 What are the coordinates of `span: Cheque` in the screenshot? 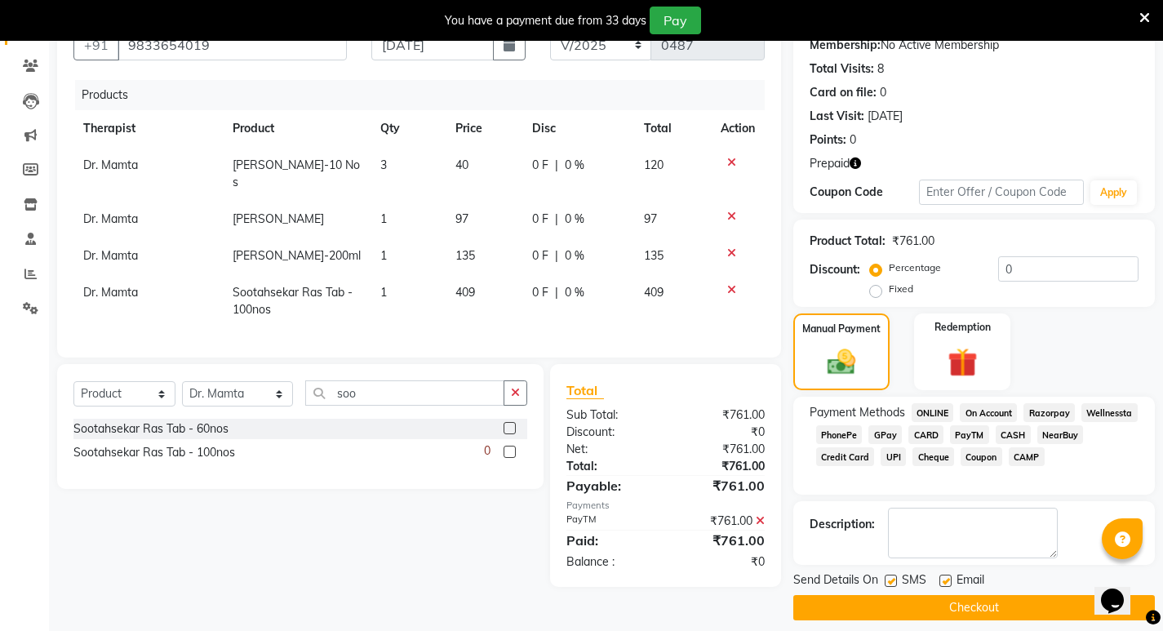 It's located at (933, 456).